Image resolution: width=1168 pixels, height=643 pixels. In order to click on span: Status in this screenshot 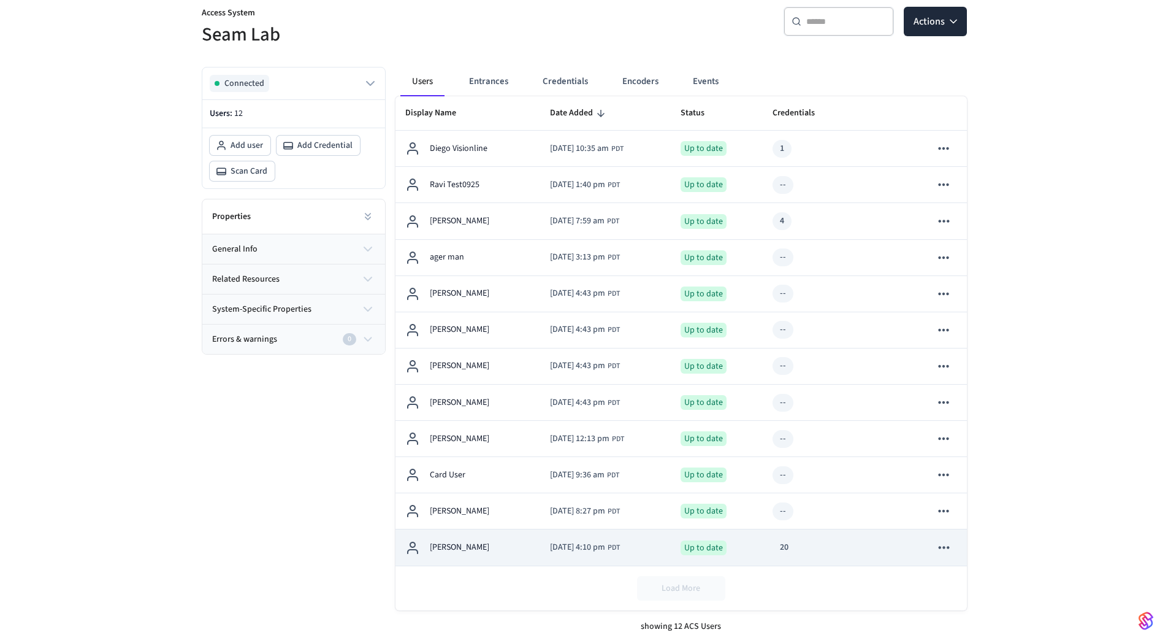, I will do `click(700, 113)`.